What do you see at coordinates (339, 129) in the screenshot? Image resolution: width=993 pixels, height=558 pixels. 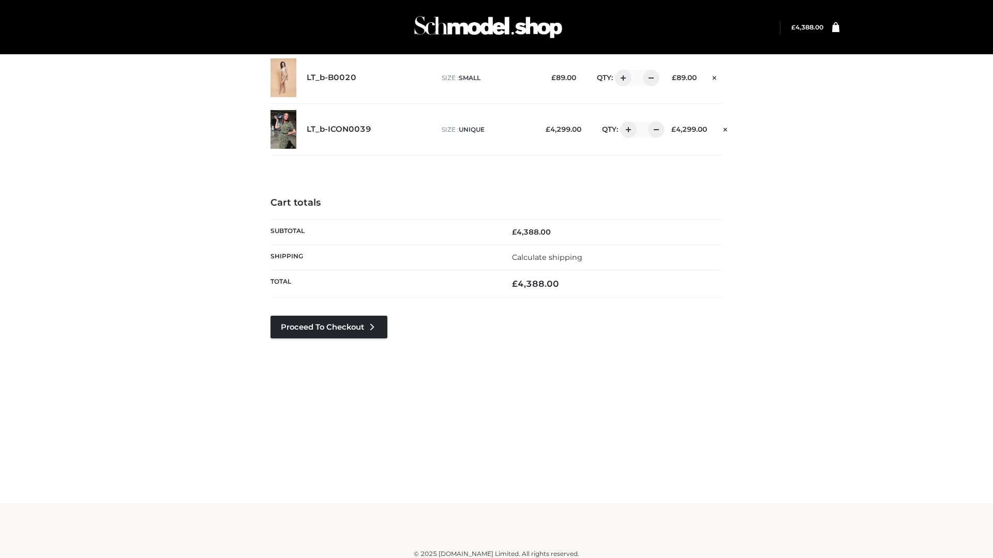 I see `a: LT_b-ICON0039` at bounding box center [339, 129].